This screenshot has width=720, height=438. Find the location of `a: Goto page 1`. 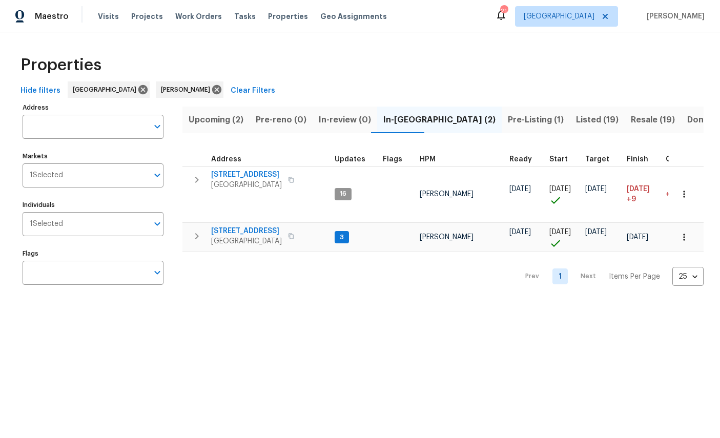

a: Goto page 1 is located at coordinates (560, 276).